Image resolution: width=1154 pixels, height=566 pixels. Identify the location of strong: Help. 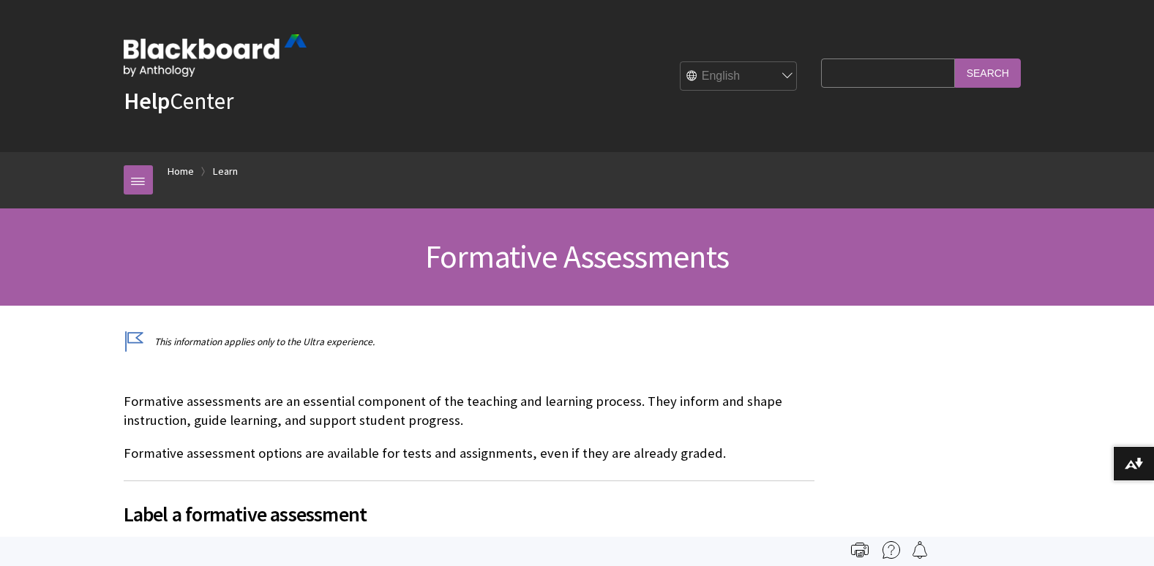
(146, 101).